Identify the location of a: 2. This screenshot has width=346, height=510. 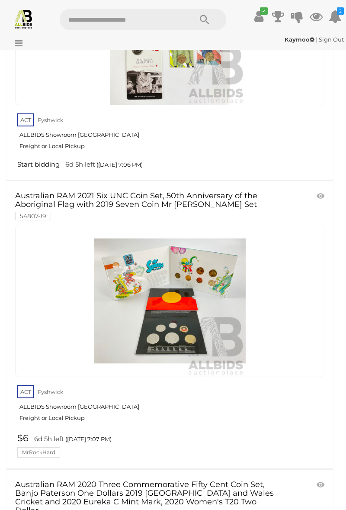
(335, 16).